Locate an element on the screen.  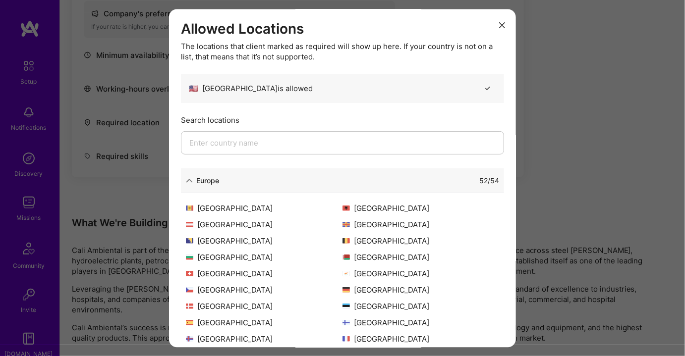
input: Enter country name is located at coordinates (342, 143).